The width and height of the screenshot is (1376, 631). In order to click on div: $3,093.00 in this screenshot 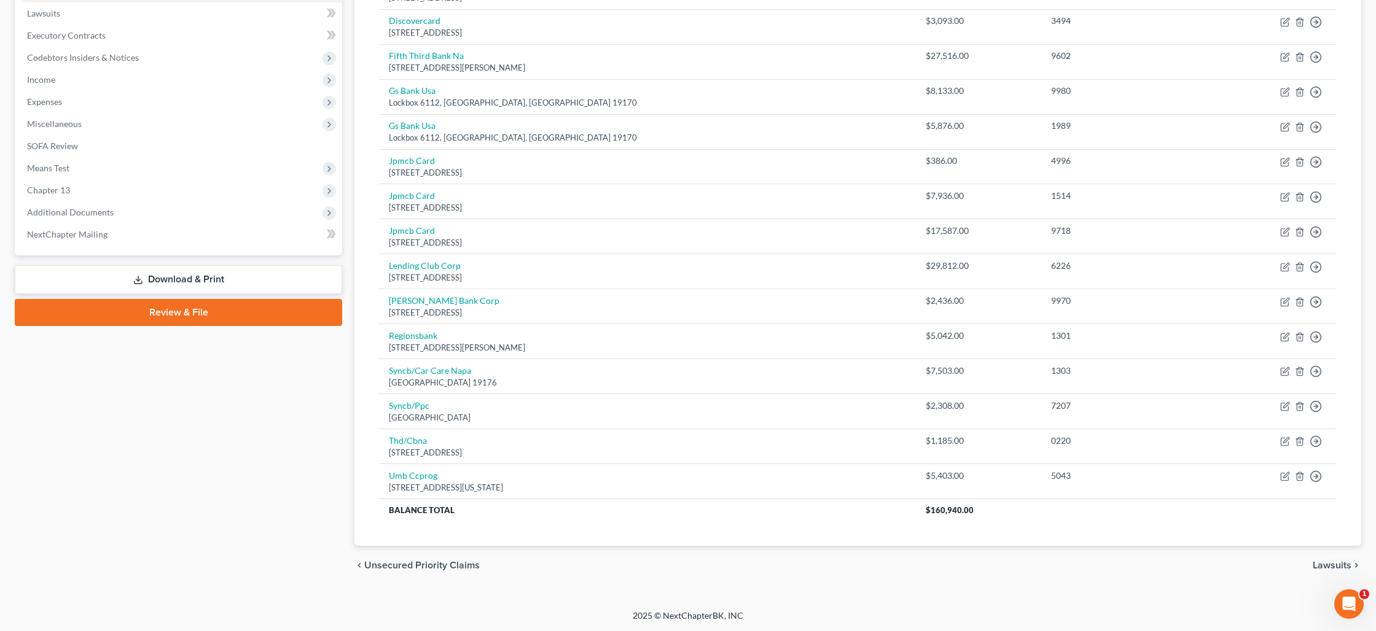, I will do `click(978, 21)`.